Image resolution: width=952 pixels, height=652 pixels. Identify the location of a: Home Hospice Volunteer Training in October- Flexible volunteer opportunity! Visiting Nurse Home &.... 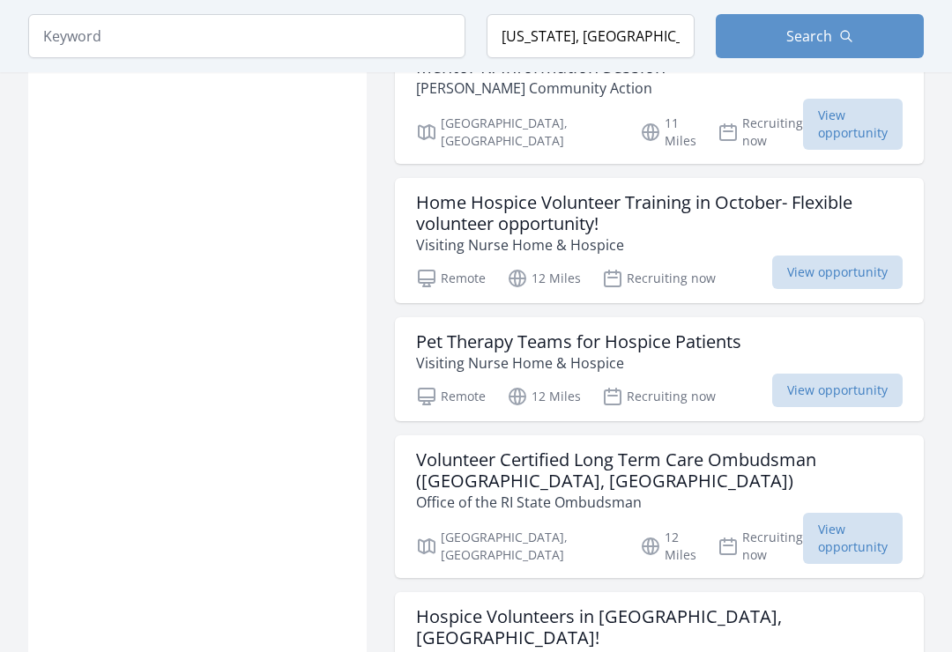
(659, 241).